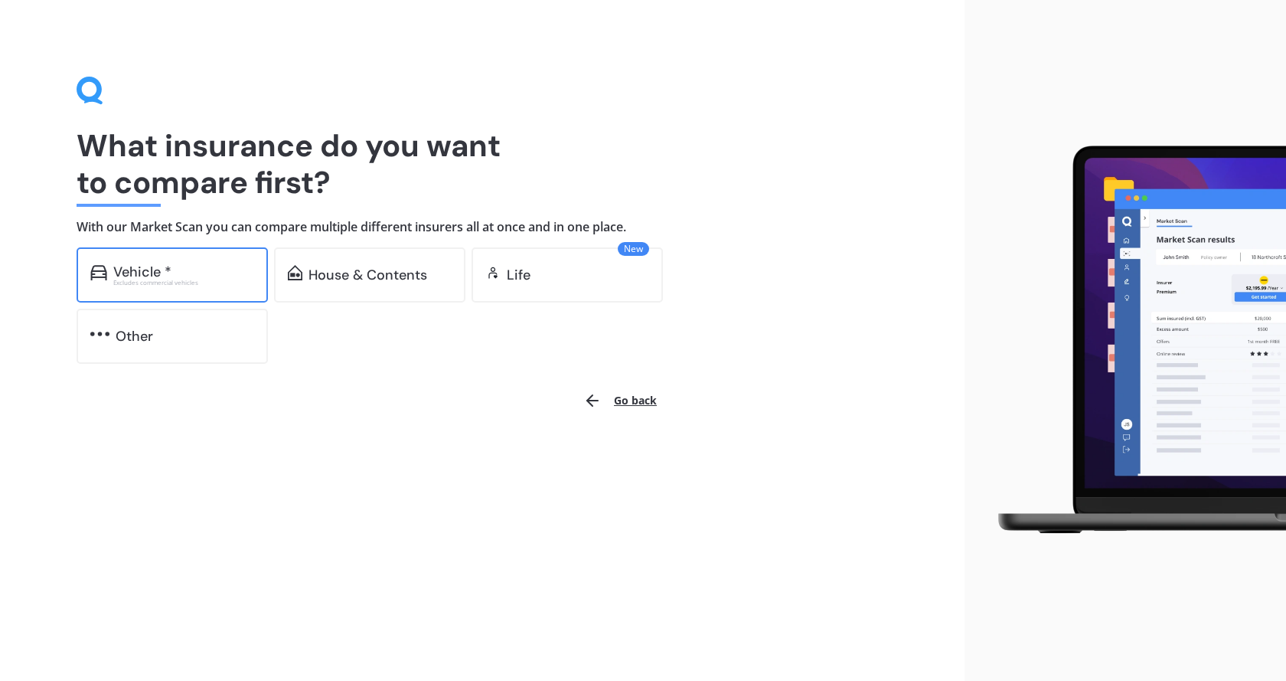 The image size is (1286, 681). I want to click on div: House & Contents, so click(368, 275).